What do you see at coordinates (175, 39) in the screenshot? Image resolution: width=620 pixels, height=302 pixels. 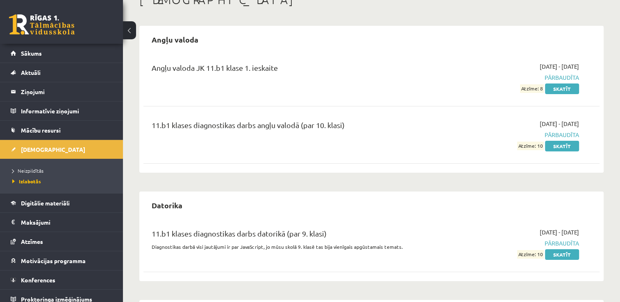 I see `h2: Angļu valoda` at bounding box center [175, 39].